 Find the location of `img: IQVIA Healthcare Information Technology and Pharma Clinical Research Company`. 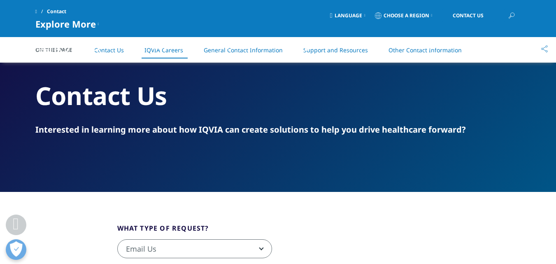

img: IQVIA Healthcare Information Technology and Pharma Clinical Research Company is located at coordinates (68, 48).